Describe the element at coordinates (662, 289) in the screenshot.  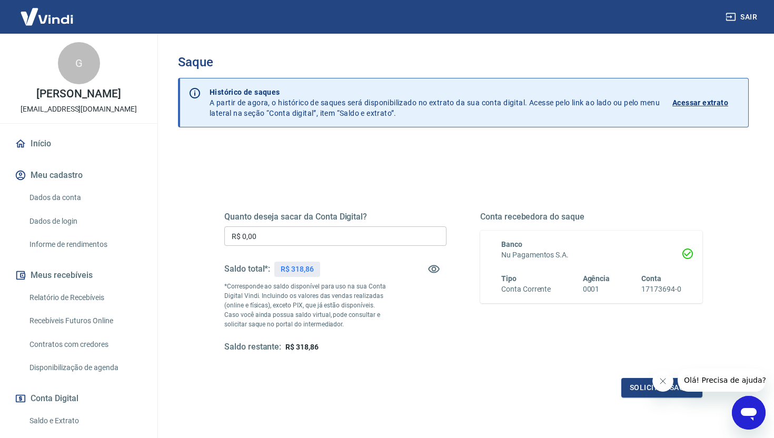
I see `h6: 17173694-0` at that location.